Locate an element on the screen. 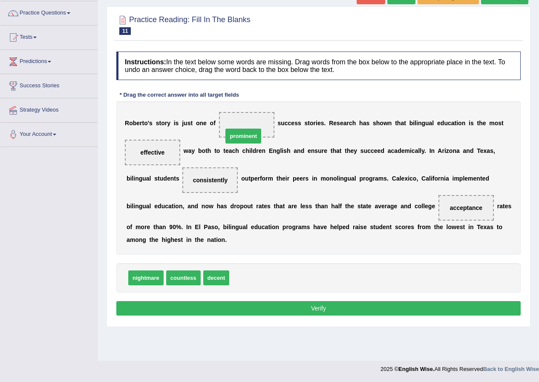 This screenshot has width=539, height=382. b: Instructions: is located at coordinates (145, 62).